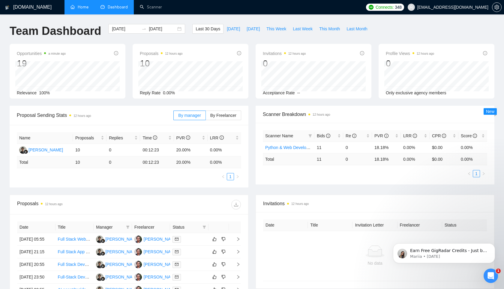 Image resolution: width=504 pixels, height=289 pixels. What do you see at coordinates (103, 7) in the screenshot?
I see `span: dashboard` at bounding box center [103, 7].